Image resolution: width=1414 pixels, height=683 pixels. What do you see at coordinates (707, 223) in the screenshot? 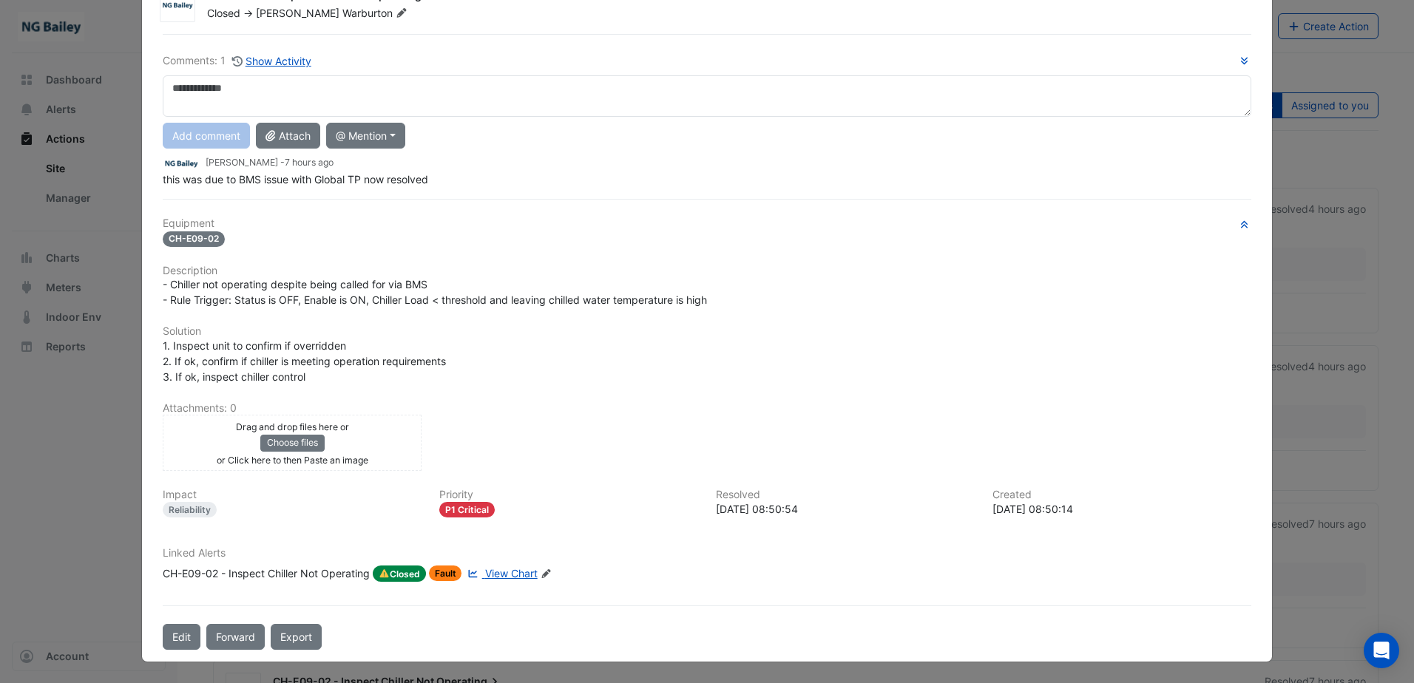
I see `h6: Equipment` at bounding box center [707, 223].